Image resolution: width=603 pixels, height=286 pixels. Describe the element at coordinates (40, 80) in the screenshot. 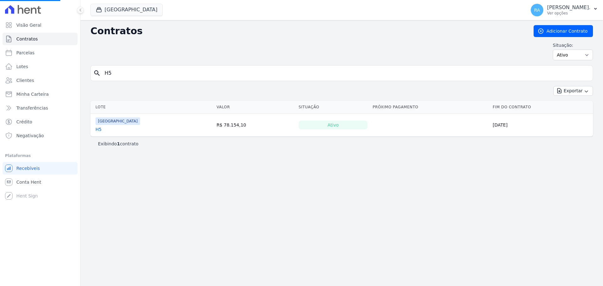

I see `a: Clientes` at that location.